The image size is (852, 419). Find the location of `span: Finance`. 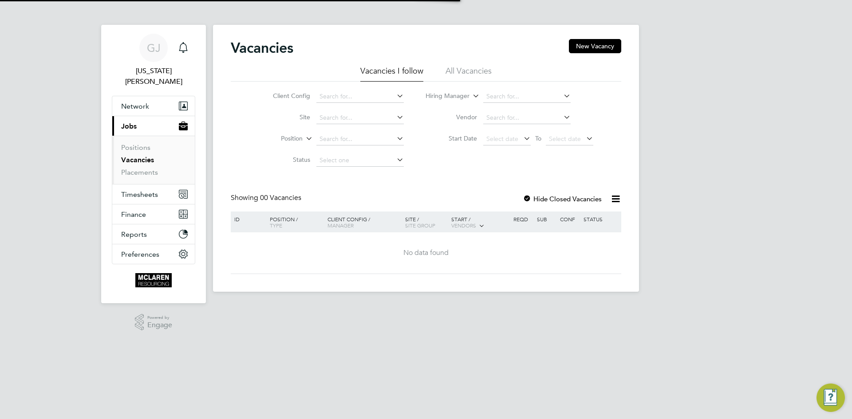

span: Finance is located at coordinates (134, 214).